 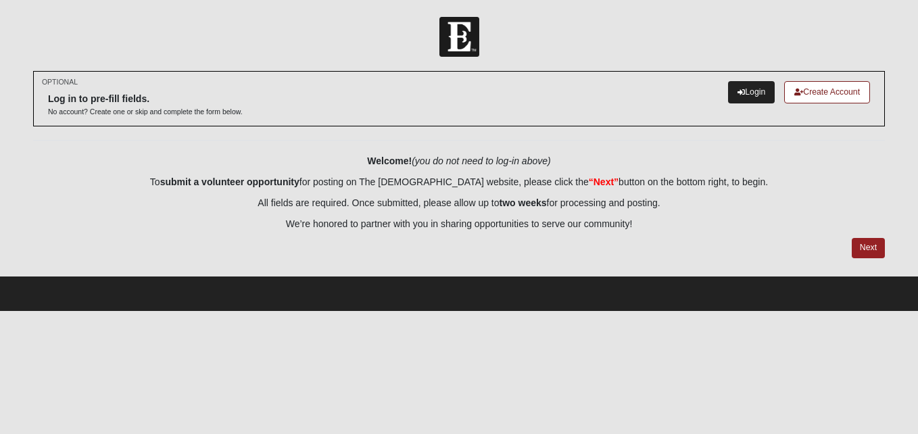 I want to click on p: We’re honored to partner with you in sharing opportunities to serve our community!, so click(x=459, y=224).